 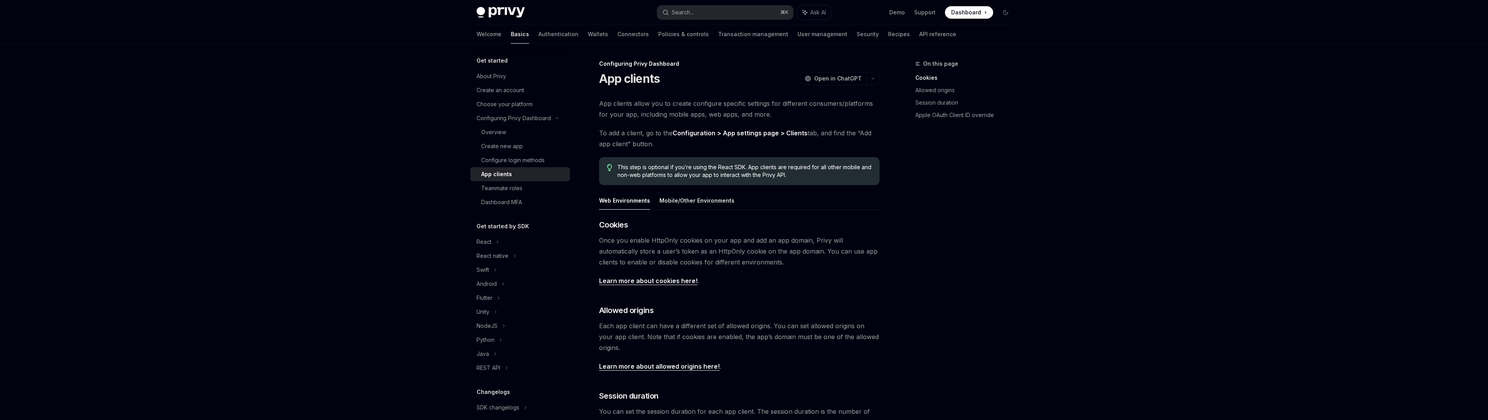 I want to click on a: Support, so click(x=925, y=12).